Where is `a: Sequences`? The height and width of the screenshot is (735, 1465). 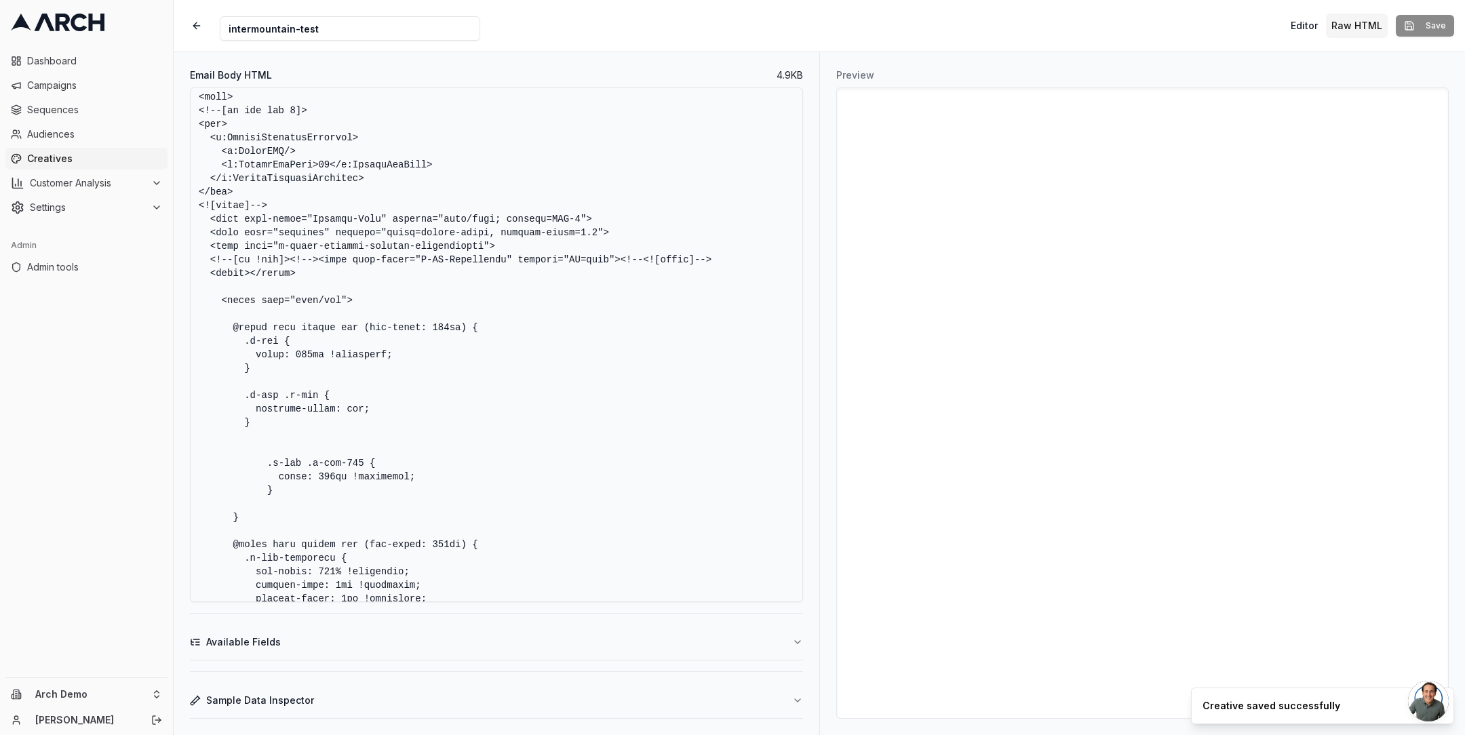 a: Sequences is located at coordinates (86, 110).